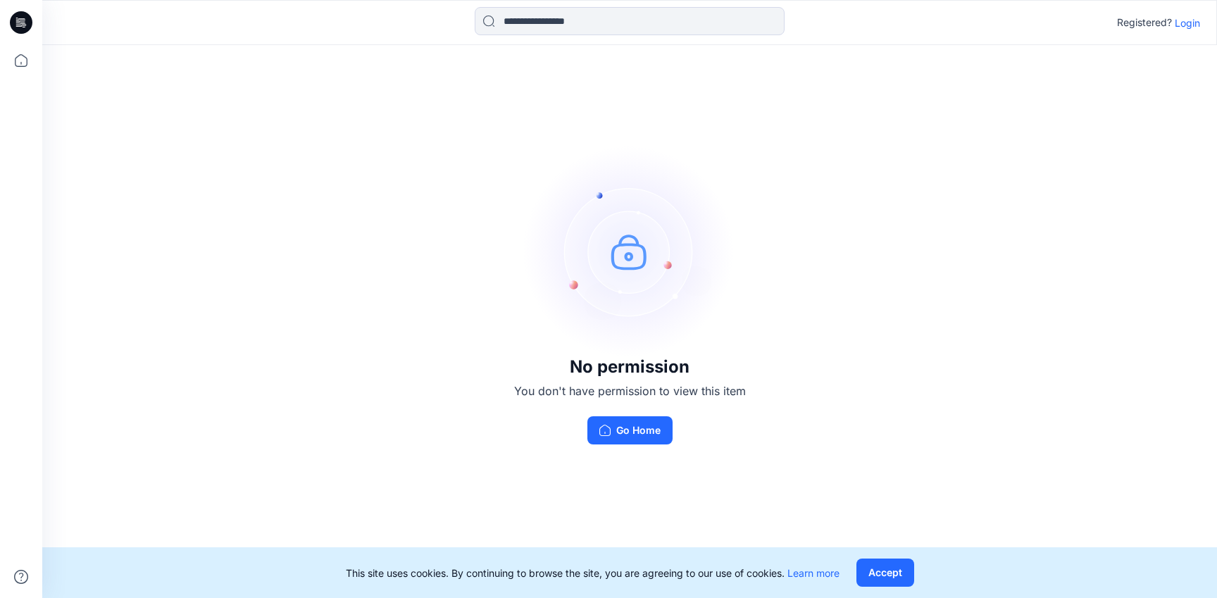 The height and width of the screenshot is (598, 1217). What do you see at coordinates (630, 251) in the screenshot?
I see `img: no-perm.svg` at bounding box center [630, 251].